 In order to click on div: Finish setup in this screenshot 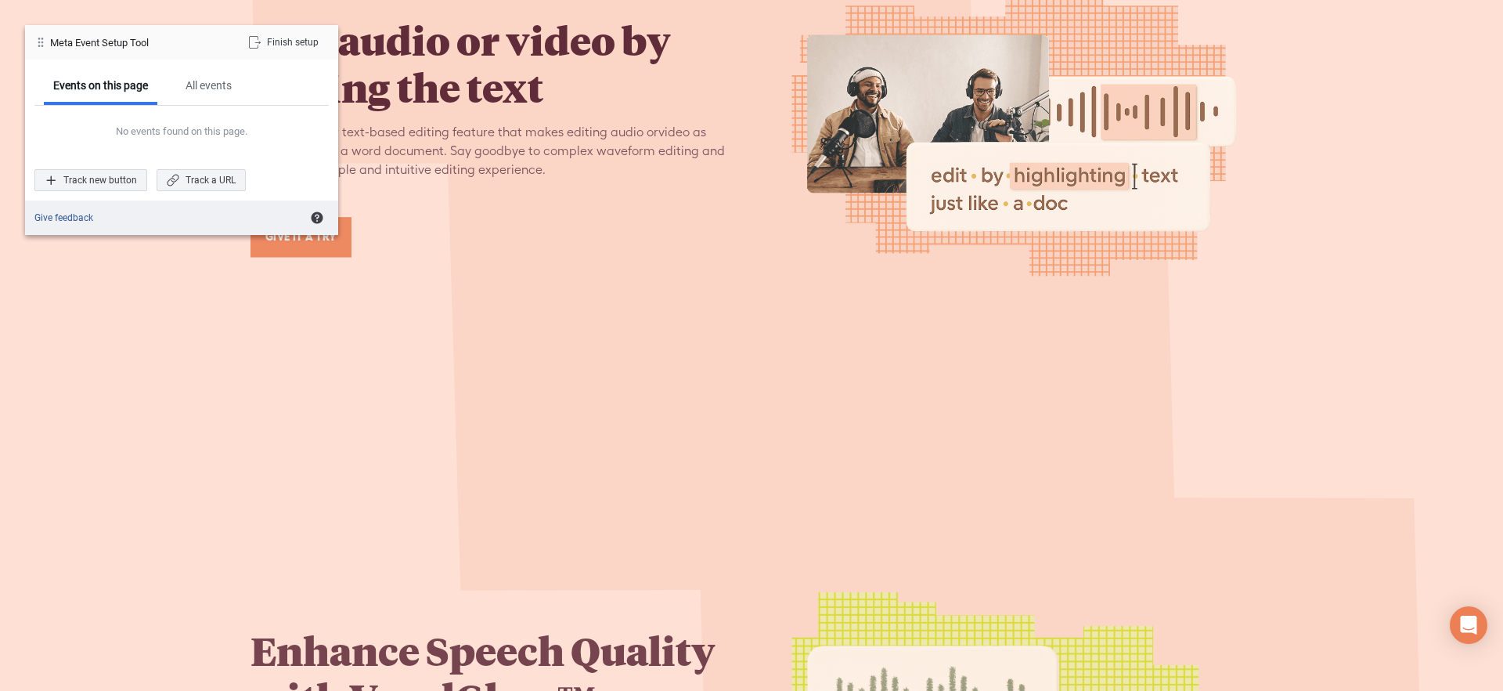, I will do `click(283, 42)`.